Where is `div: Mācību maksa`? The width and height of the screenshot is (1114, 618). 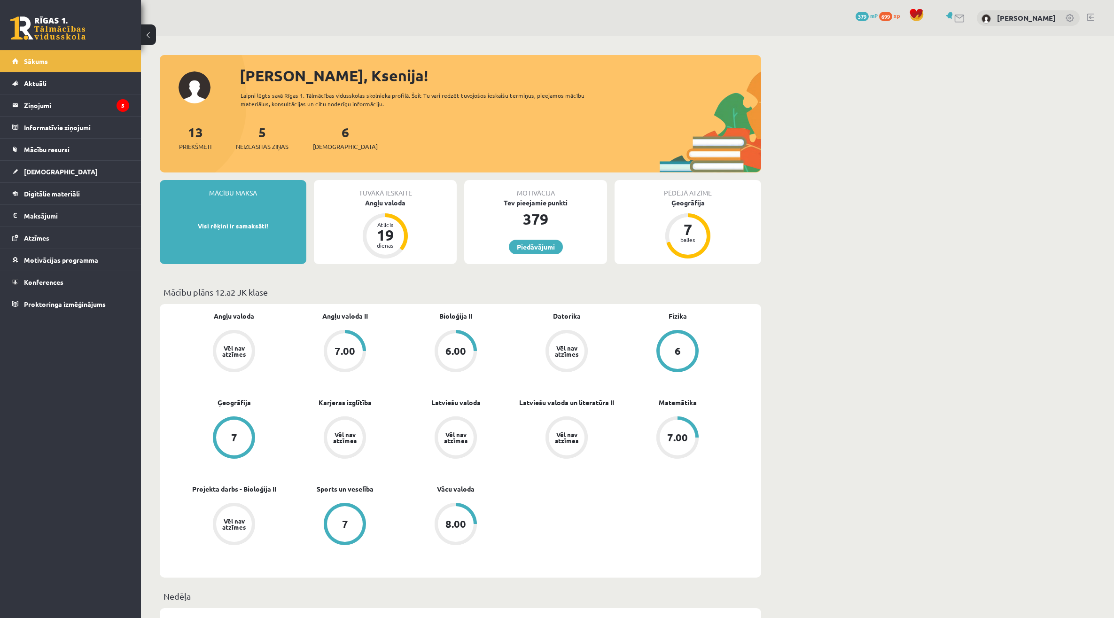
div: Mācību maksa is located at coordinates (233, 189).